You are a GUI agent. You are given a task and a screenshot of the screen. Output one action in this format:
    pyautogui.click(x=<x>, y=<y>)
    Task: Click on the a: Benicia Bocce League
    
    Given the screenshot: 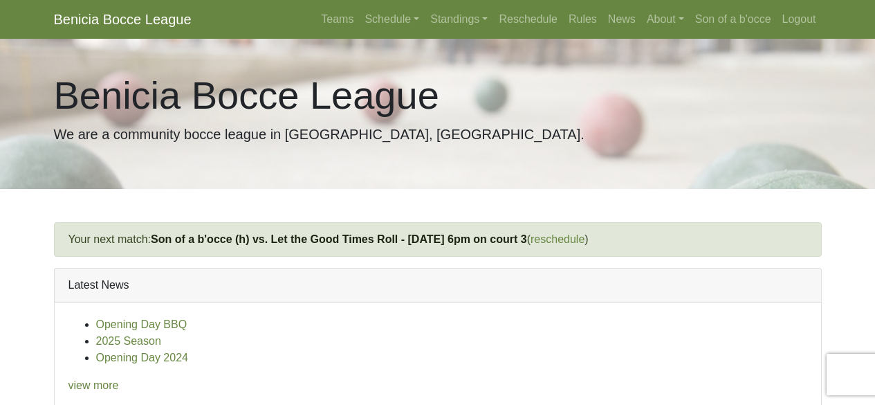 What is the action you would take?
    pyautogui.click(x=122, y=19)
    